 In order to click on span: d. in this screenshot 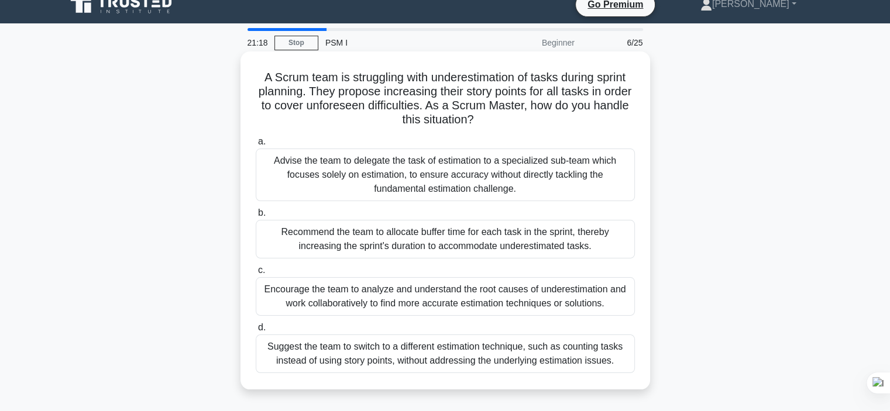, I will do `click(261, 327)`.